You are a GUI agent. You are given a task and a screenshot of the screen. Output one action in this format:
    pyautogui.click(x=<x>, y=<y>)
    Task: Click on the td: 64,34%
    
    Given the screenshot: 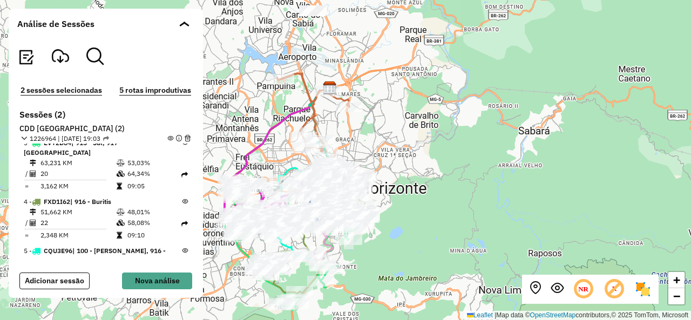 What is the action you would take?
    pyautogui.click(x=154, y=174)
    